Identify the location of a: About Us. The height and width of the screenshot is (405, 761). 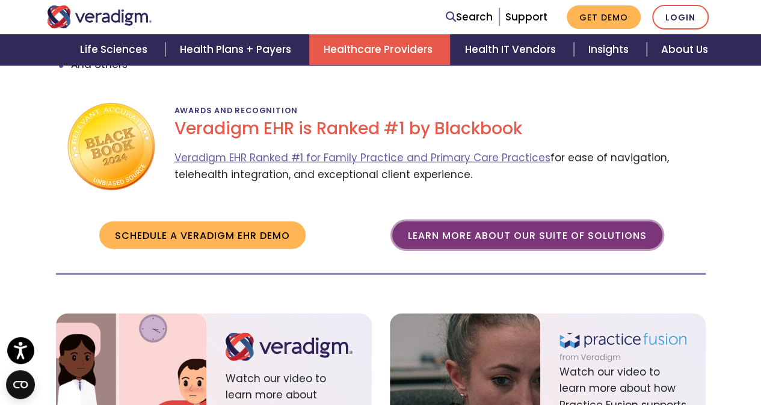
(684, 49).